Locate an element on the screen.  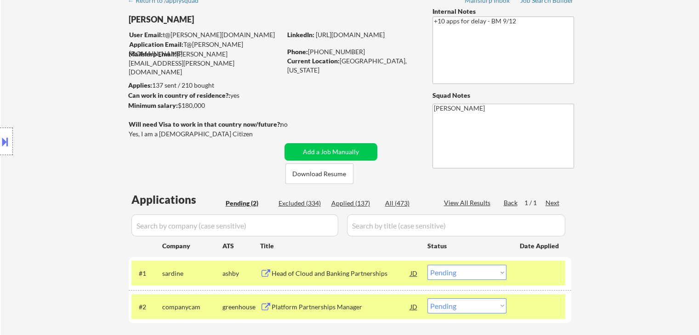
div: Title is located at coordinates (339, 246).